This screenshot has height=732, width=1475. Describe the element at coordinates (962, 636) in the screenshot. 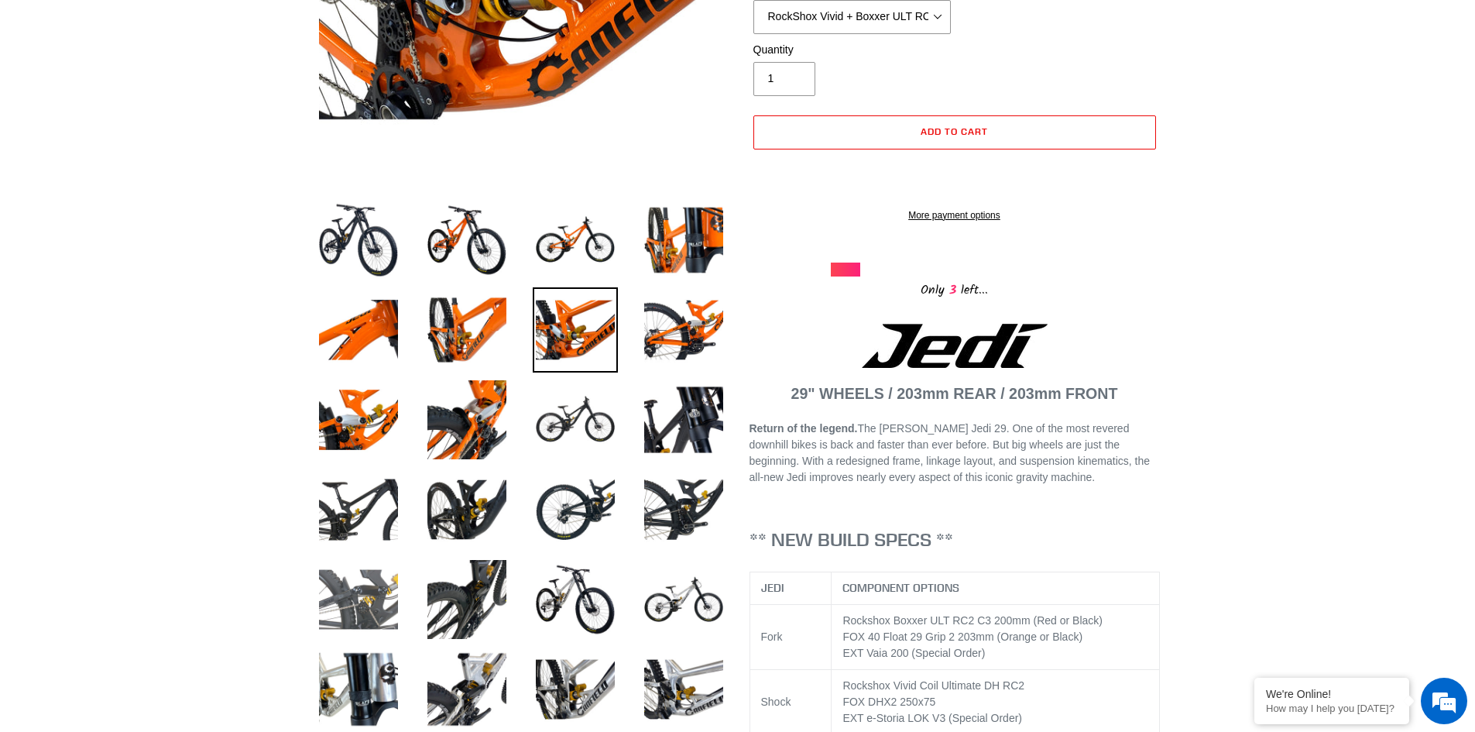

I see `span: FOX 40 Float 29 Grip 2 203mm (Orange or Black)` at that location.